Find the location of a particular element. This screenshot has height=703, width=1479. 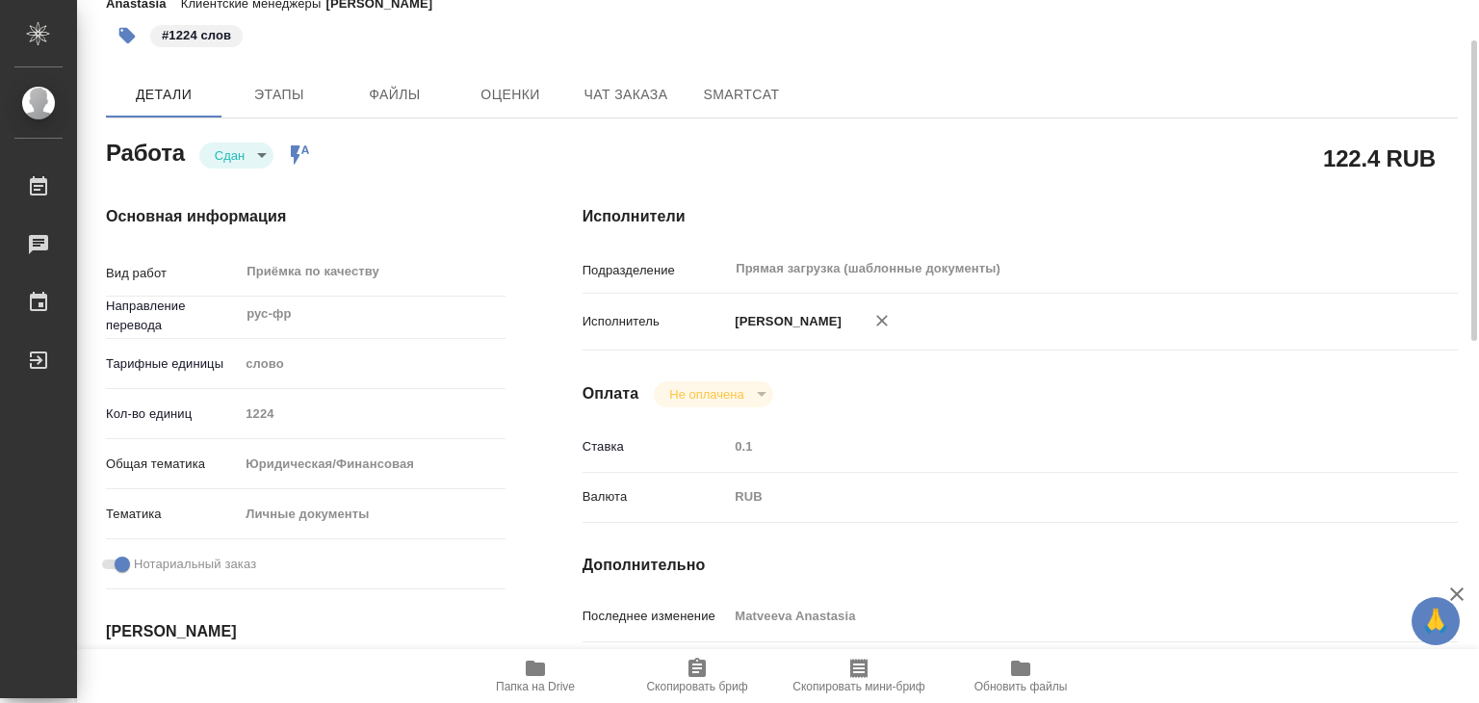

span: Нотариальный заказ is located at coordinates (194, 564).